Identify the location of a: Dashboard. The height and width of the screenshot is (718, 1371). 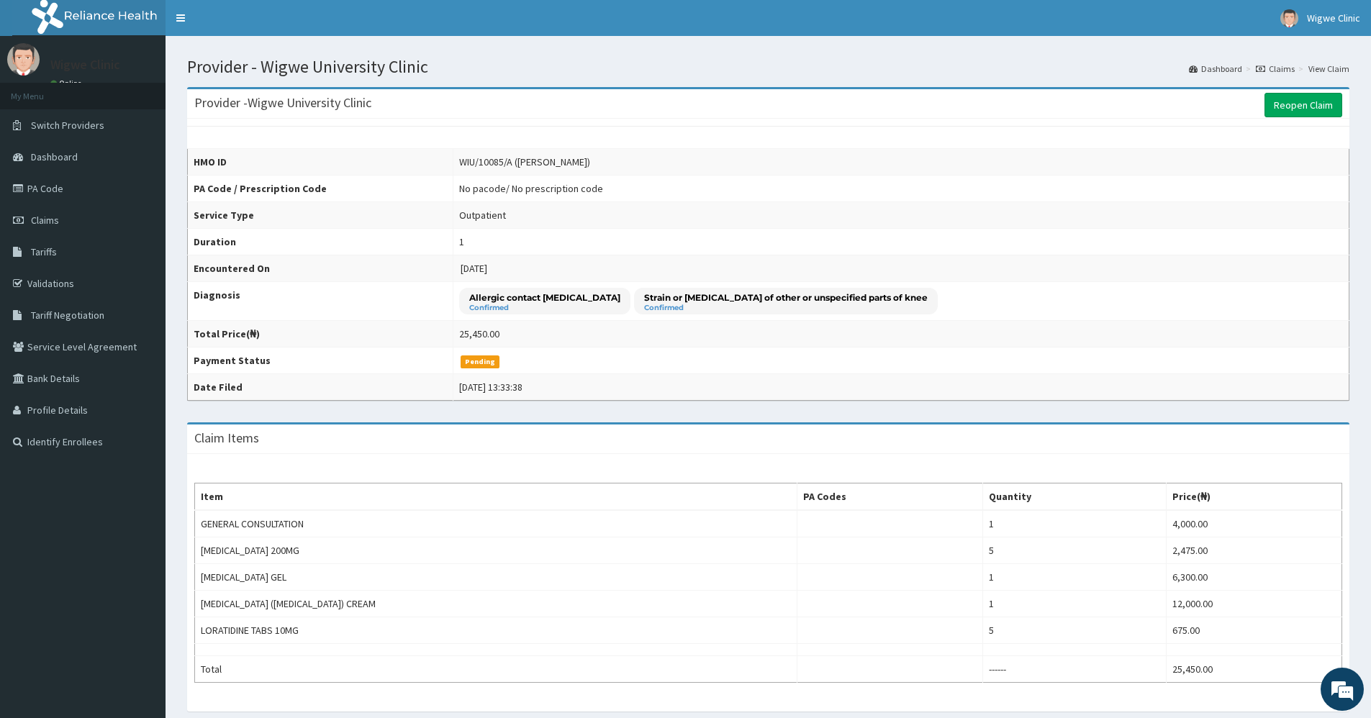
(1216, 68).